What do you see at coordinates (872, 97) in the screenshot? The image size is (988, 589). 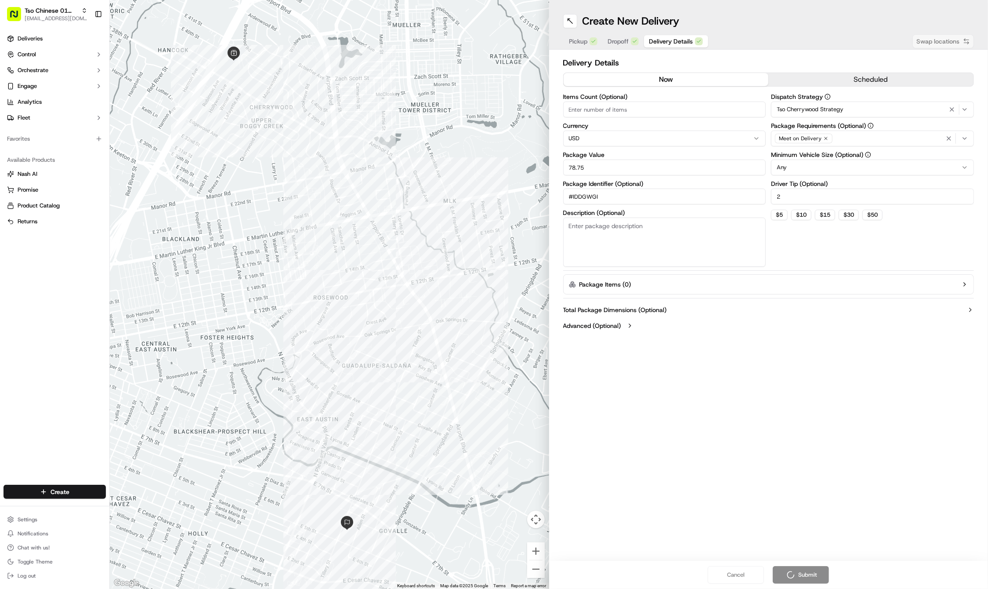 I see `label: Dispatch Strategy` at bounding box center [872, 97].